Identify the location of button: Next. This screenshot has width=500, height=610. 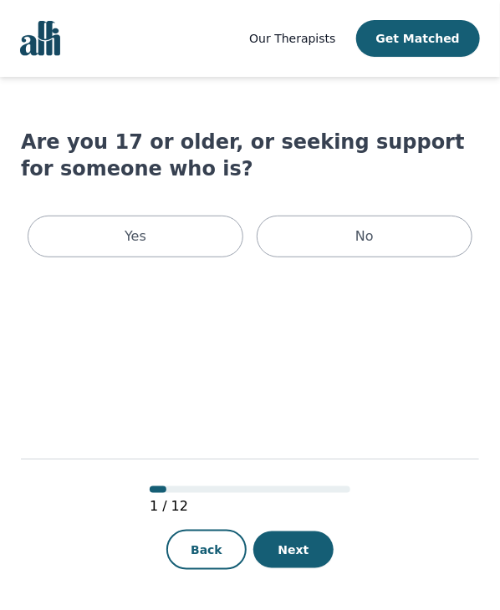
(293, 550).